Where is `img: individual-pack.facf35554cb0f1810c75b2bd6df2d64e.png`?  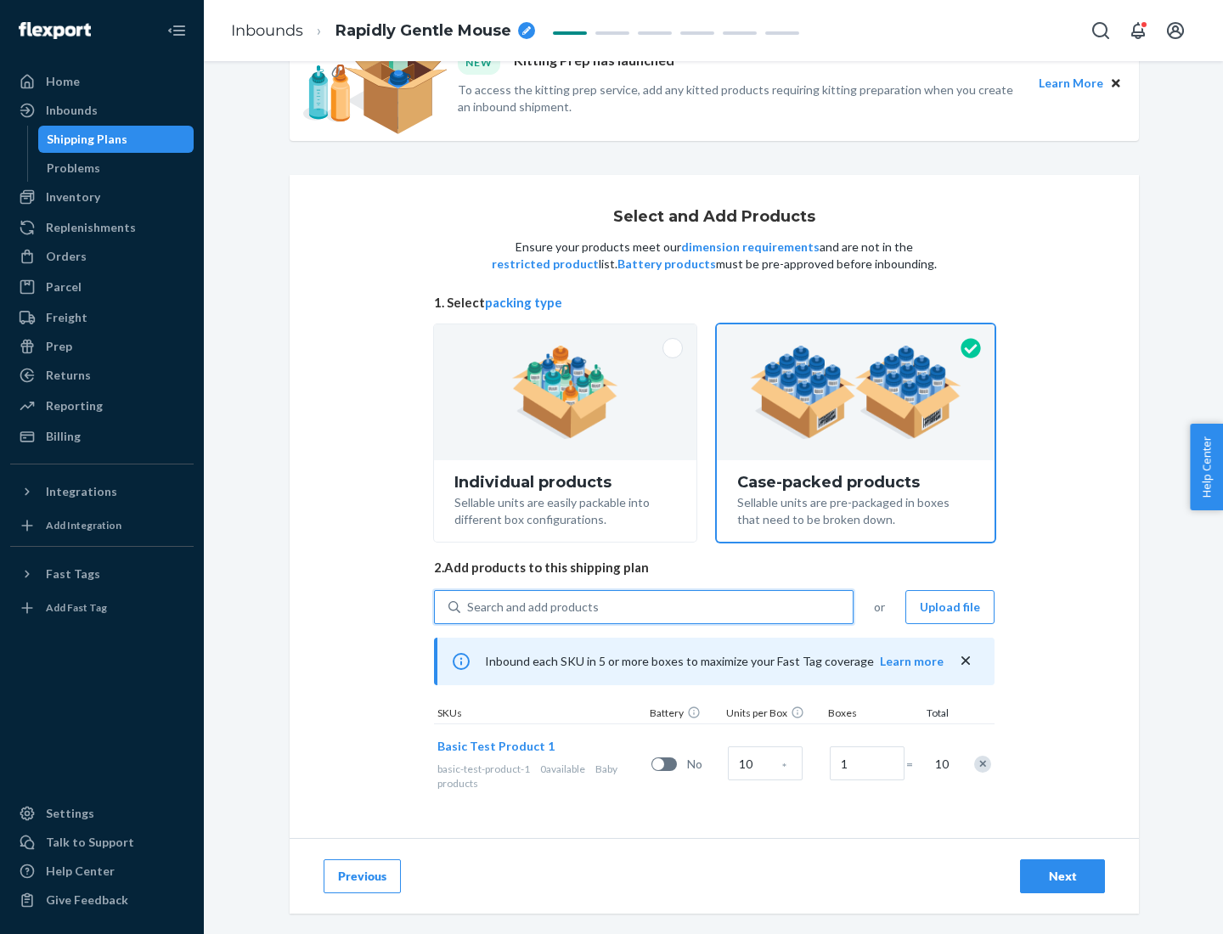 img: individual-pack.facf35554cb0f1810c75b2bd6df2d64e.png is located at coordinates (565, 392).